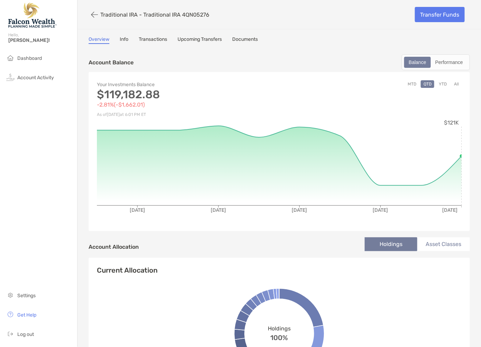 This screenshot has width=481, height=347. What do you see at coordinates (427, 84) in the screenshot?
I see `button: QTD` at bounding box center [427, 84].